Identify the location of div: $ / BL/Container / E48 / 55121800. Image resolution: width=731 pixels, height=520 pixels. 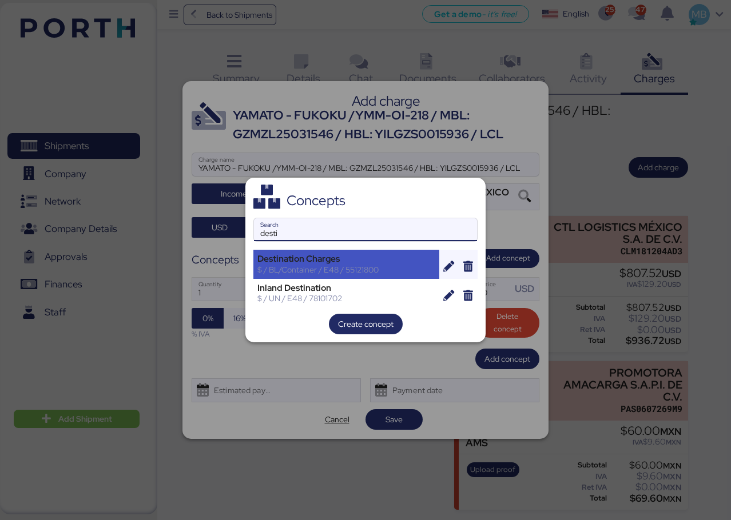
(346, 270).